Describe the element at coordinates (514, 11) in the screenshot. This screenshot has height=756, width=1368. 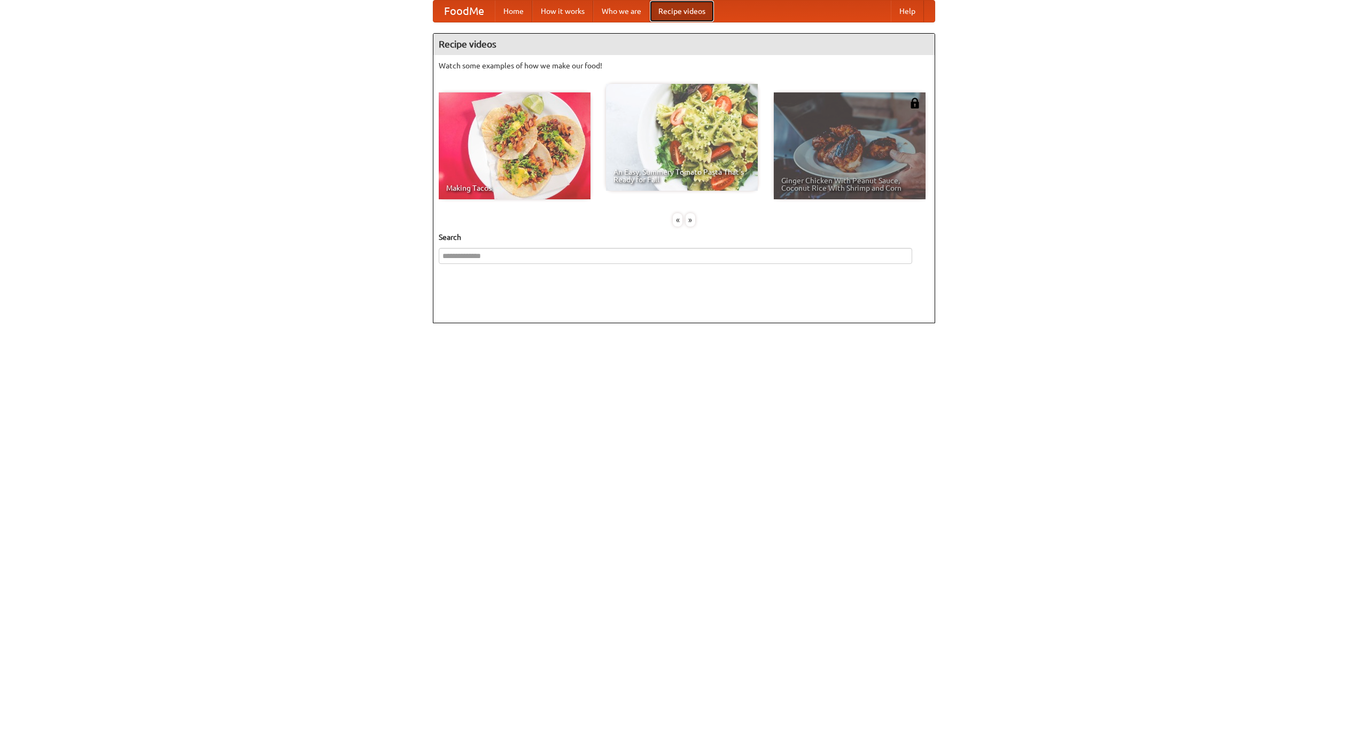
I see `a: Home` at that location.